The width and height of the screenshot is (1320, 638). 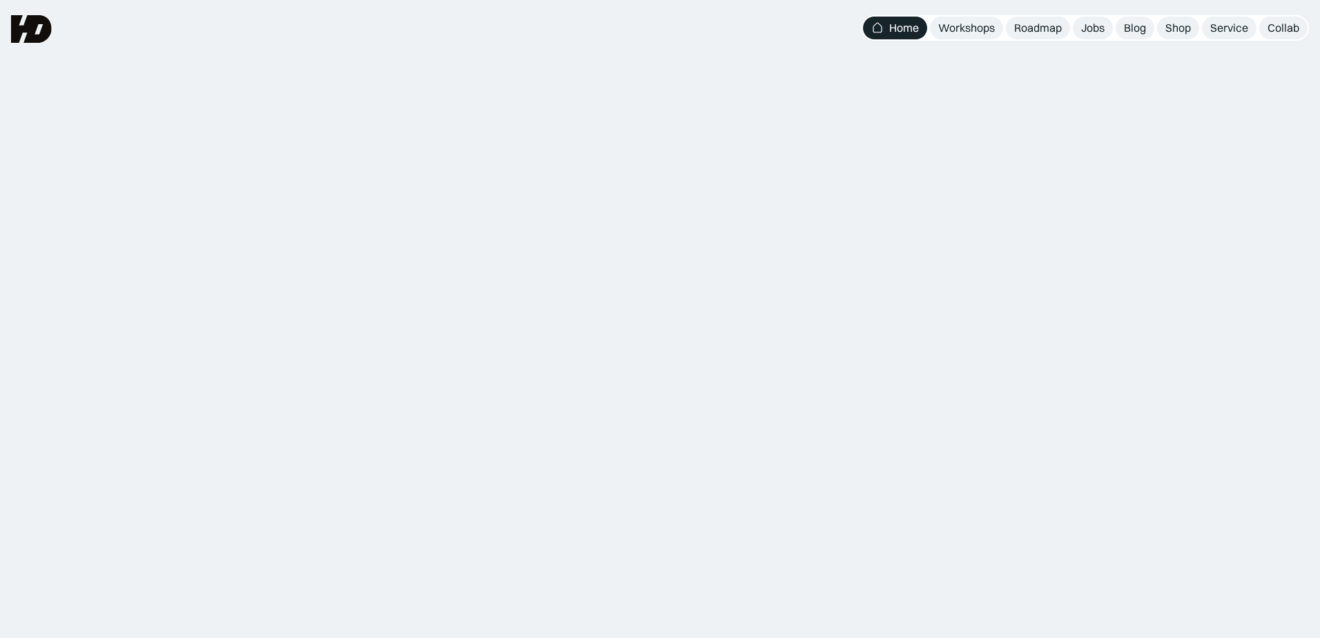 I want to click on div: Workshops, so click(x=967, y=28).